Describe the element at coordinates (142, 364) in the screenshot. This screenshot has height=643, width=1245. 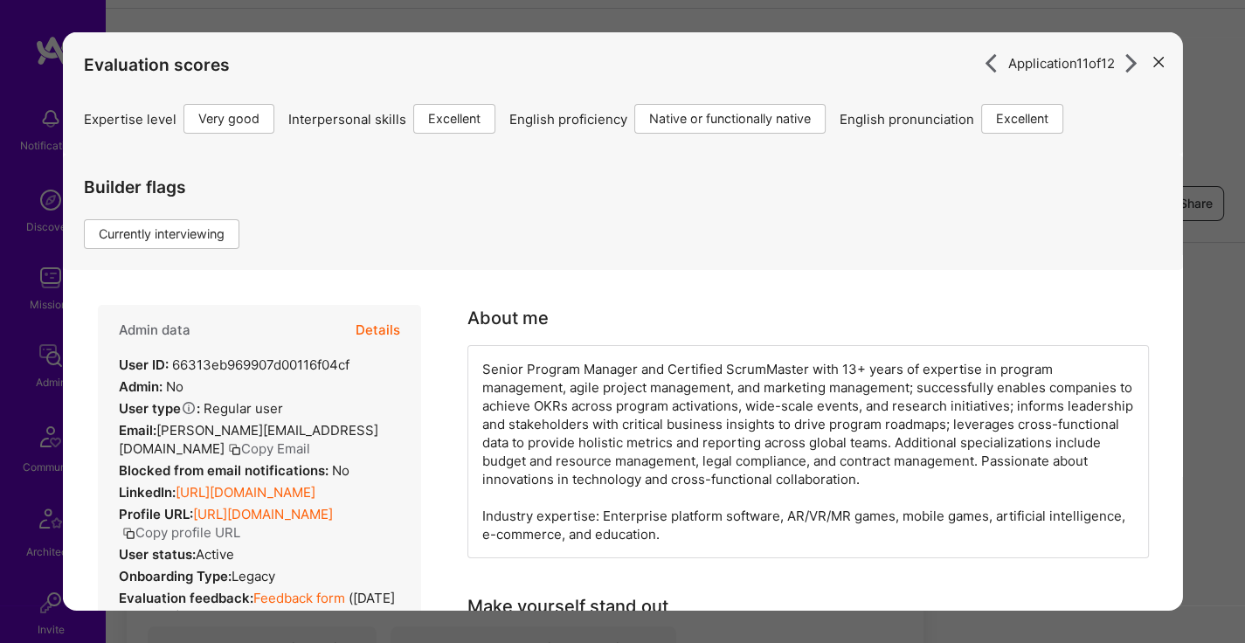
I see `strong: User ID:` at that location.